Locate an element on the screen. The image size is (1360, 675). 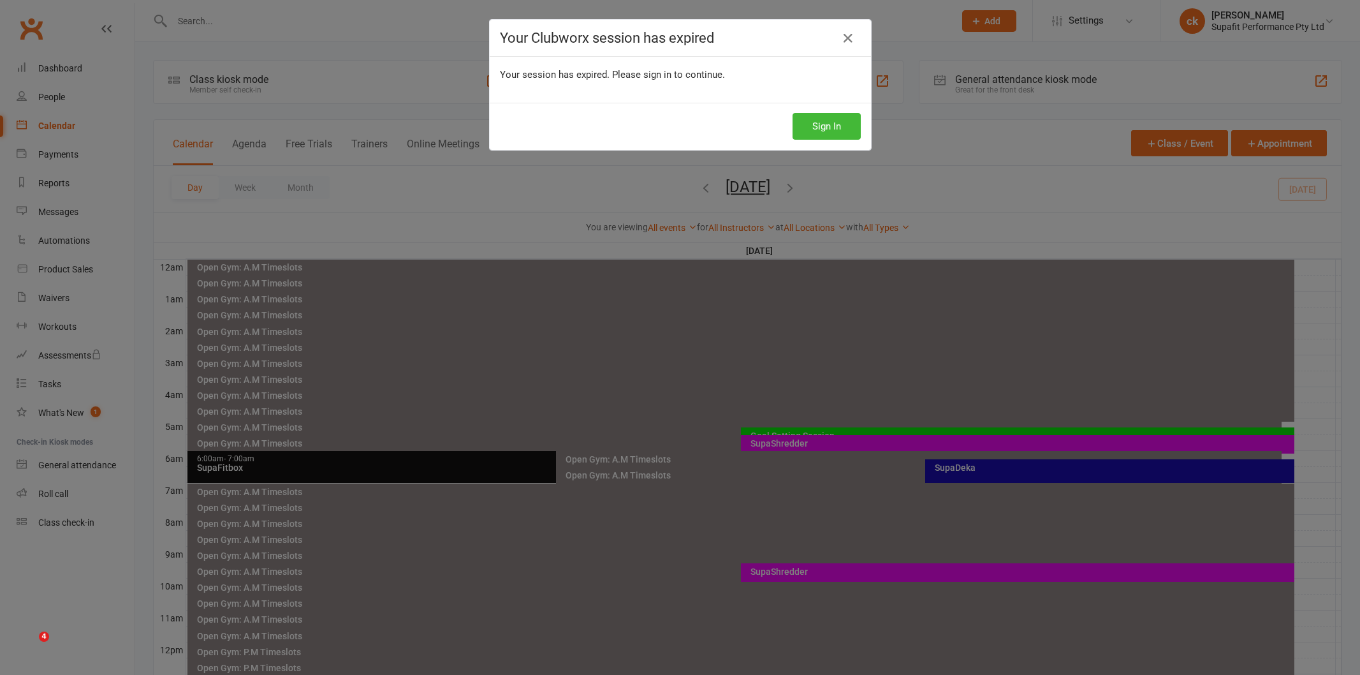
span: Your session has expired. Please sign in to continue. is located at coordinates (612, 75).